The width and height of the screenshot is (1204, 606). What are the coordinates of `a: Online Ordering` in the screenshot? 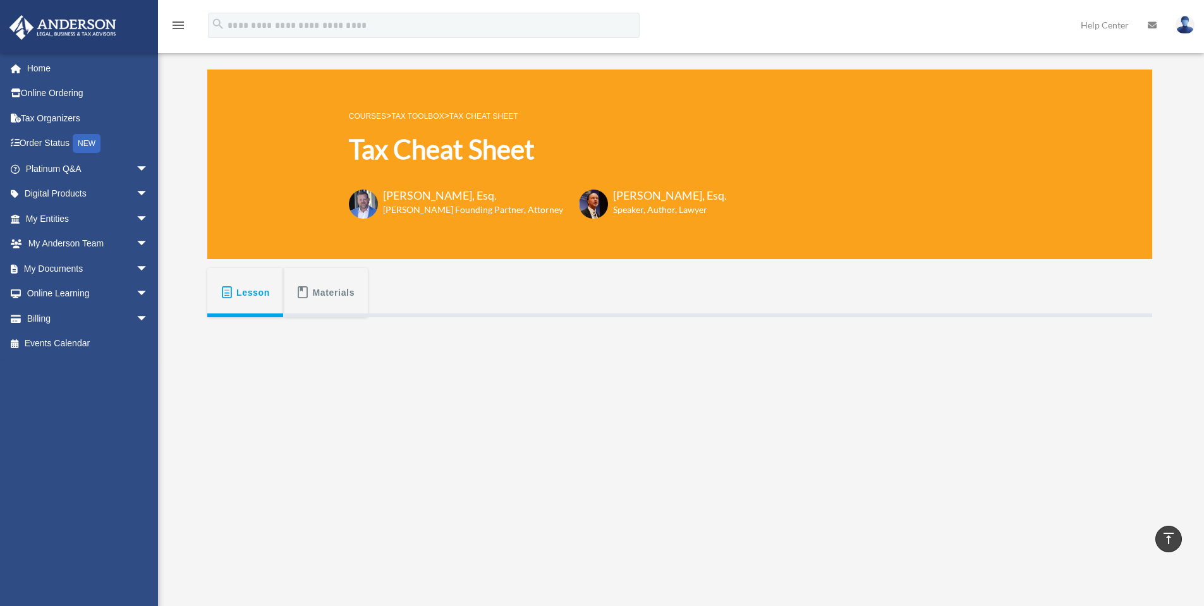 It's located at (88, 94).